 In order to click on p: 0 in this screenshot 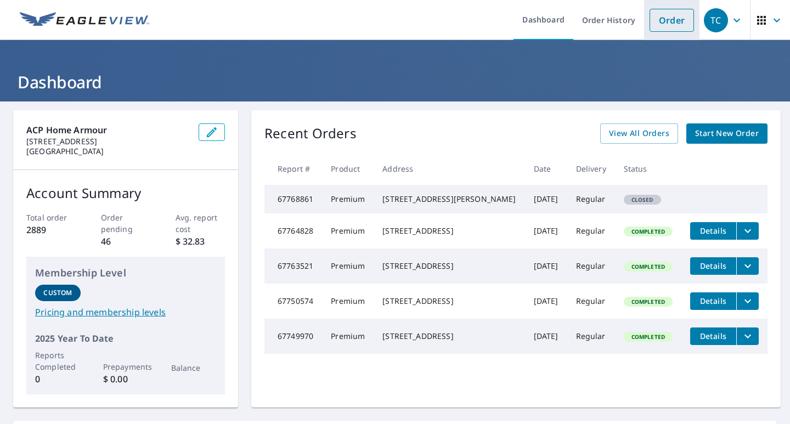, I will do `click(58, 379)`.